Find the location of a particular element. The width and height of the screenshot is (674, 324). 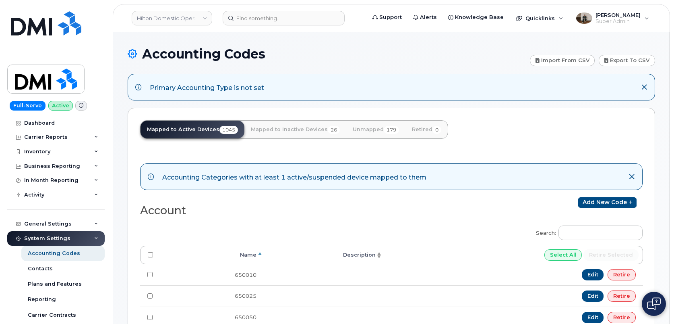

h1: Accounting Codes is located at coordinates (327, 54).